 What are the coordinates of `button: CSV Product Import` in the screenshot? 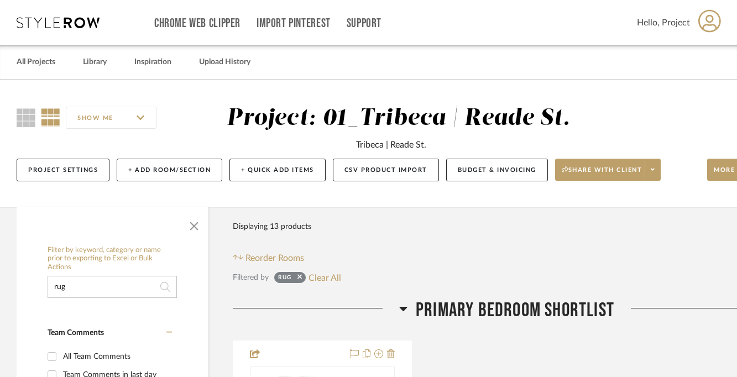 It's located at (386, 170).